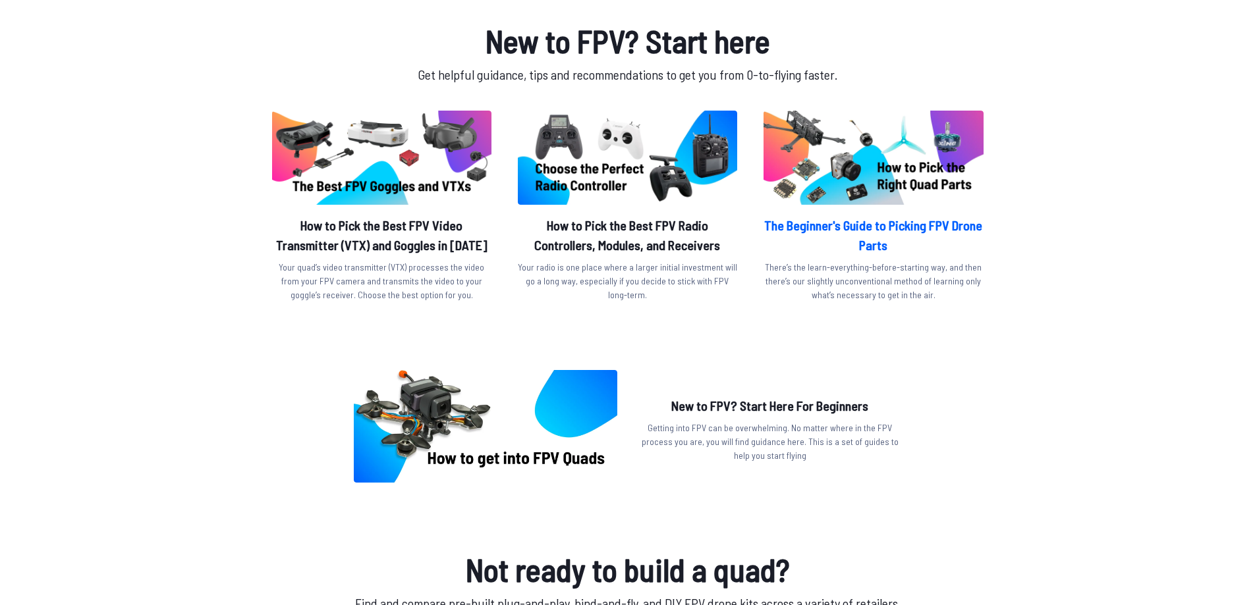 This screenshot has height=605, width=1255. Describe the element at coordinates (770, 441) in the screenshot. I see `p: Getting into FPV can be overwhelming. No matter where in the FPV process you are, you will find g...` at that location.